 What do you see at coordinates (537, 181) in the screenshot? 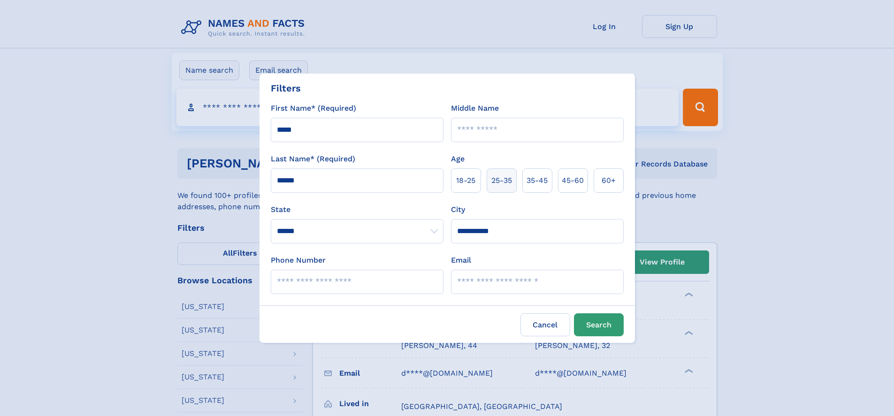
I see `span: 35‑45` at bounding box center [537, 181].